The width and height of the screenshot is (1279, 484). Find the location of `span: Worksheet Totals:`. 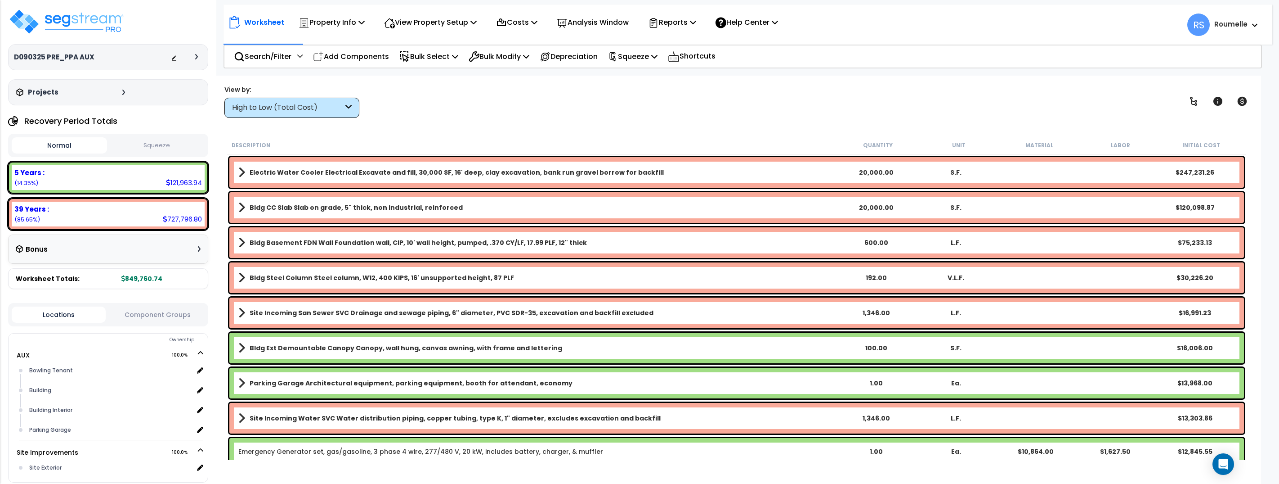

span: Worksheet Totals: is located at coordinates (48, 278).